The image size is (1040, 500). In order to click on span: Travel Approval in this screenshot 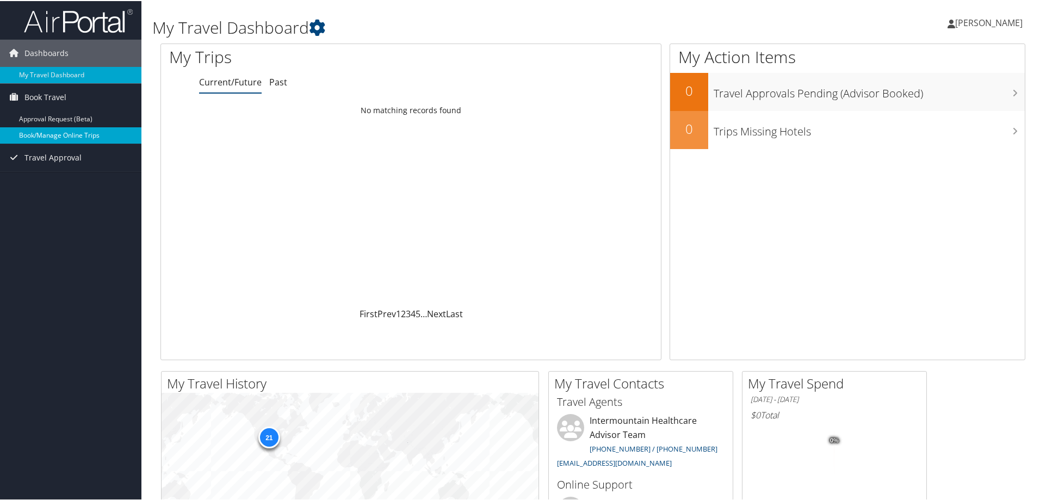, I will do `click(53, 157)`.